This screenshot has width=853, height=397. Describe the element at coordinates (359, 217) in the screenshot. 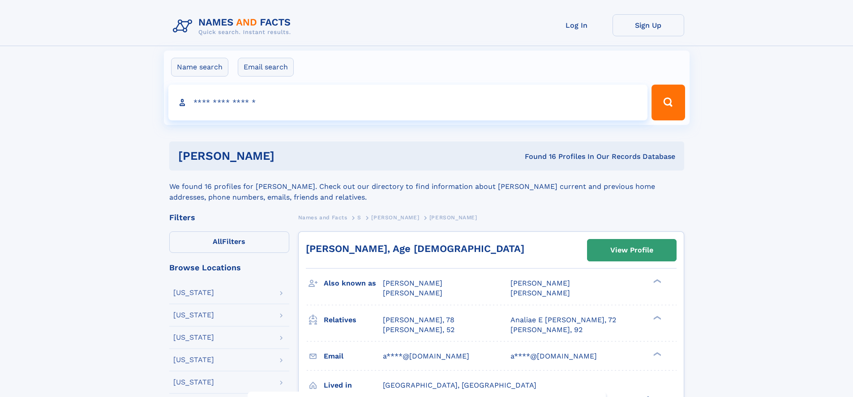

I see `a: S` at that location.